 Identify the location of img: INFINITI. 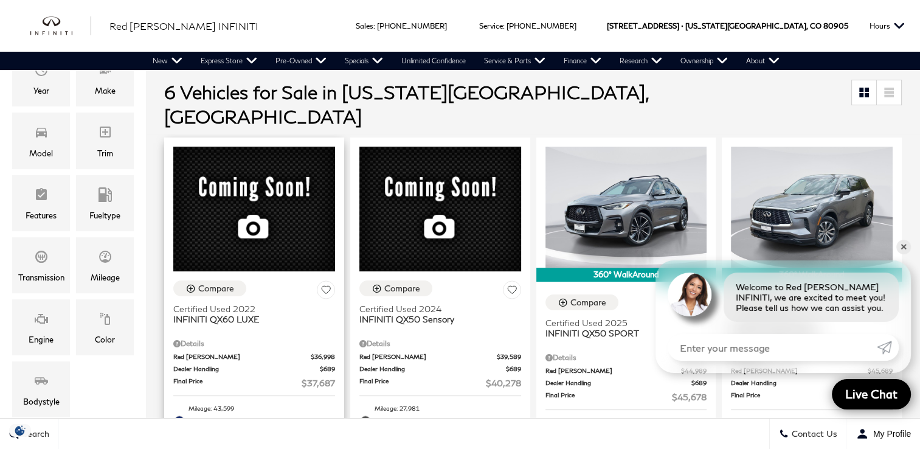
(61, 26).